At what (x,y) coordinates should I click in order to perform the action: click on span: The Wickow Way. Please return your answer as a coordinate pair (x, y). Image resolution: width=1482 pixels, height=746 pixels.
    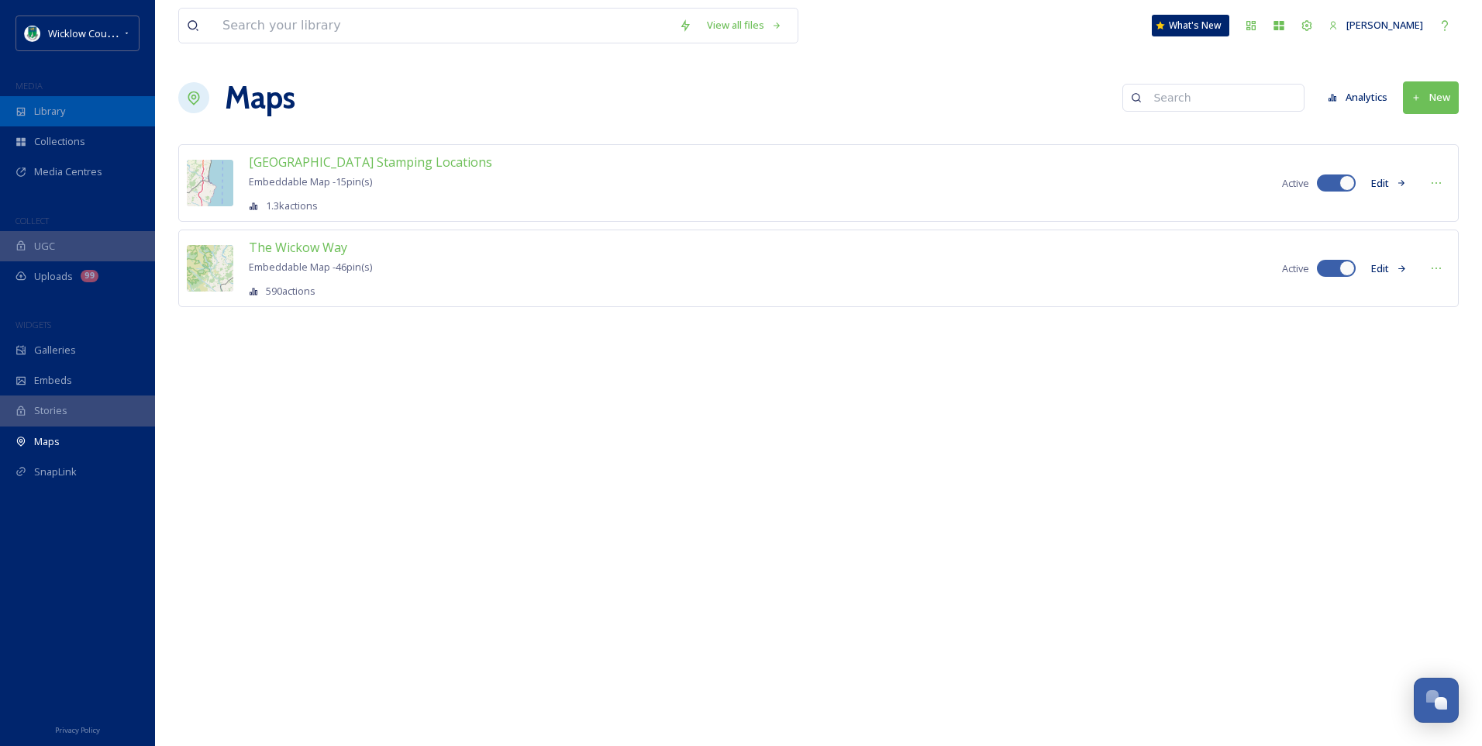
    Looking at the image, I should click on (298, 247).